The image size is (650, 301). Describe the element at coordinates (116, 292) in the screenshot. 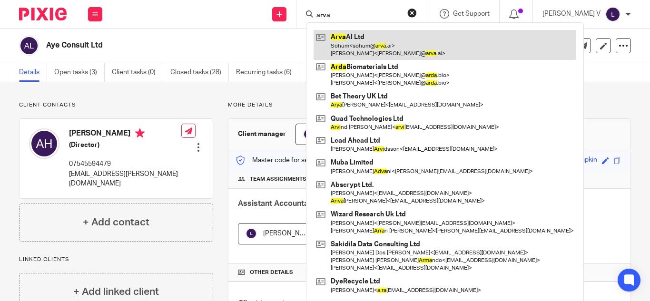

I see `h4: + Add linked client` at that location.